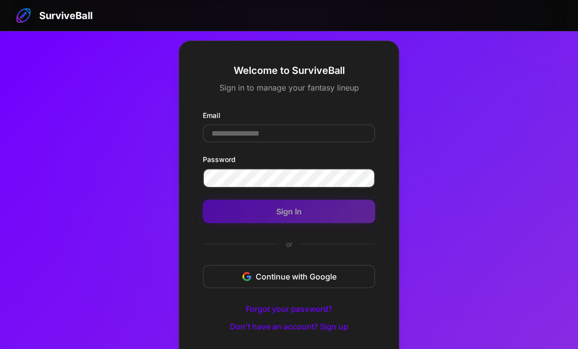  Describe the element at coordinates (289, 159) in the screenshot. I see `label: Password` at that location.